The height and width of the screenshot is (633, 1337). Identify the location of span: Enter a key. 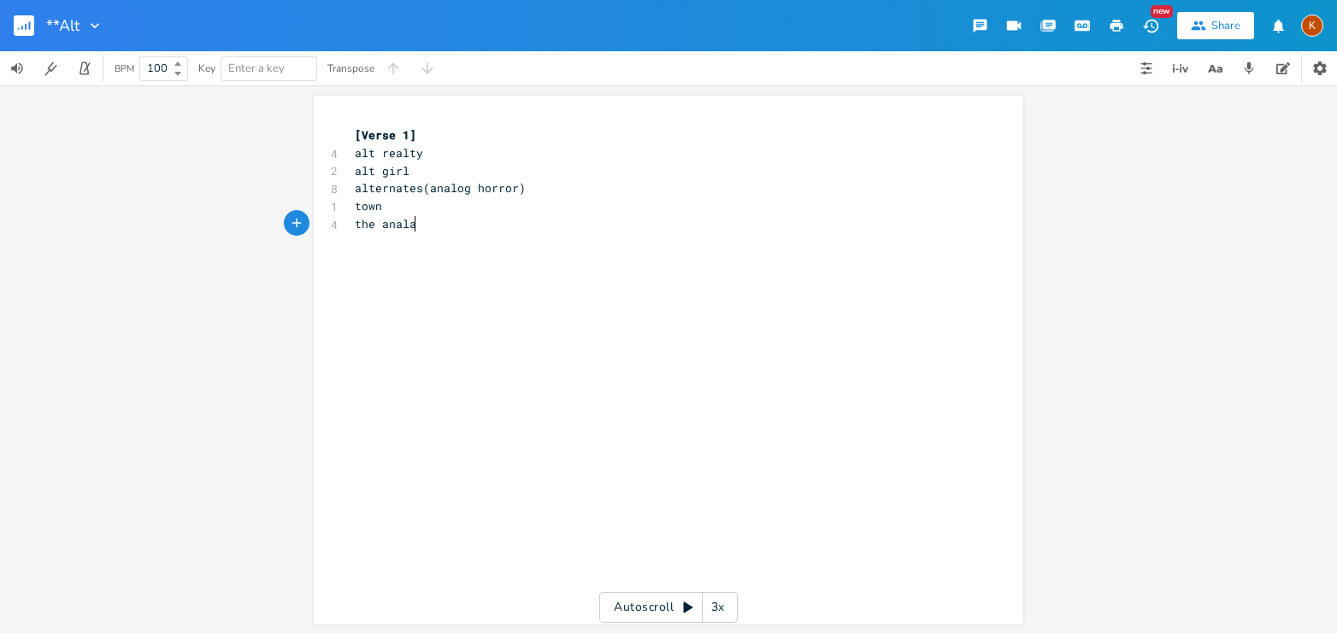
(256, 68).